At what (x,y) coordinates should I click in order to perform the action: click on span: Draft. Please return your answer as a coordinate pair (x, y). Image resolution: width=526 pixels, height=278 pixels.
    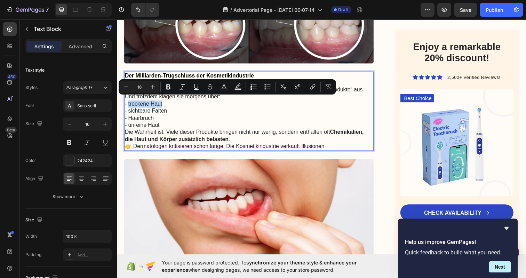
    Looking at the image, I should click on (343, 10).